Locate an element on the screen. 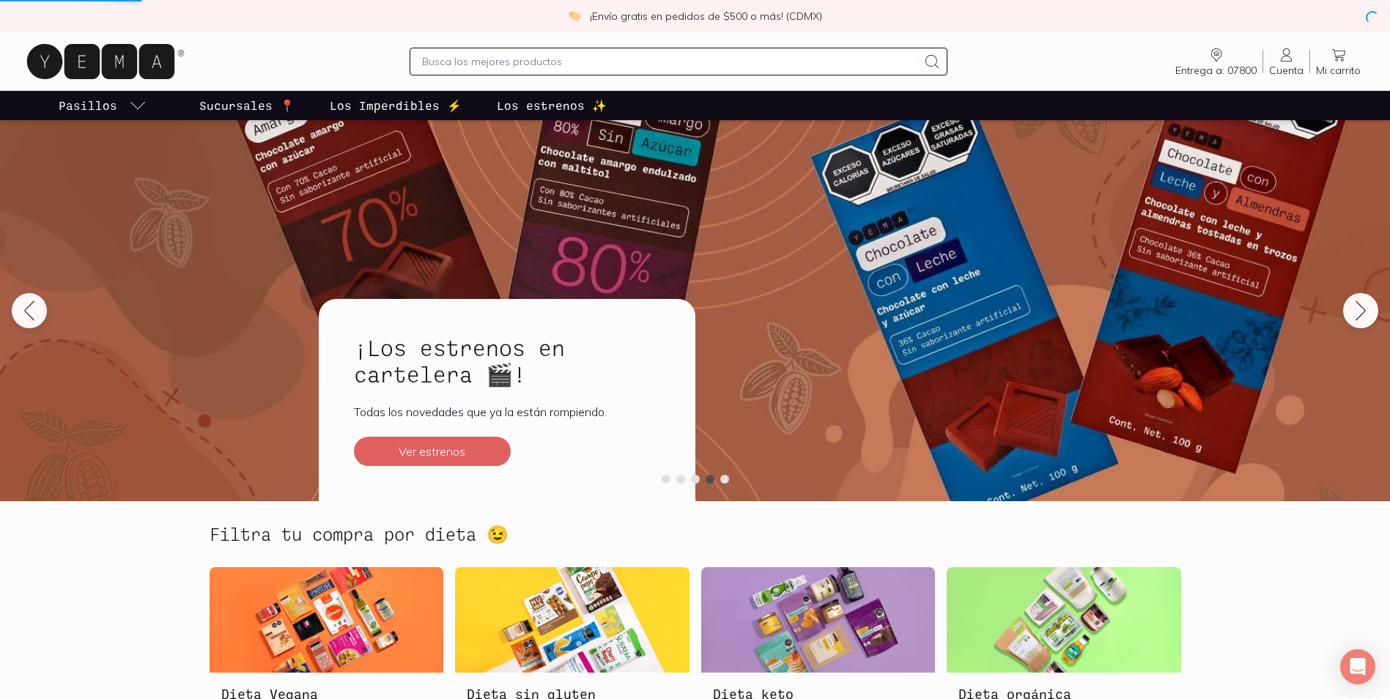 The image size is (1390, 699). a: Mi carrito is located at coordinates (1338, 62).